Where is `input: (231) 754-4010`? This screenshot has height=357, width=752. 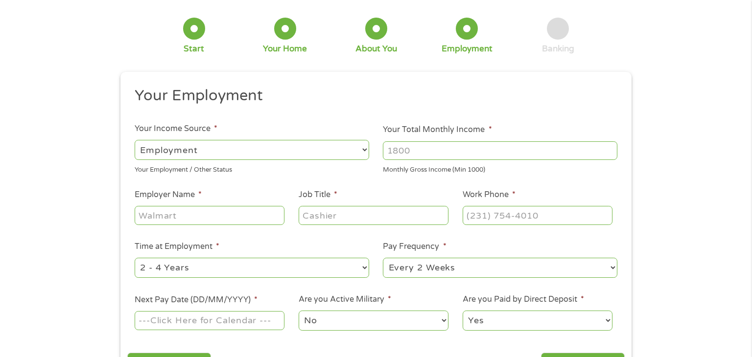 input: (231) 754-4010 is located at coordinates (538, 215).